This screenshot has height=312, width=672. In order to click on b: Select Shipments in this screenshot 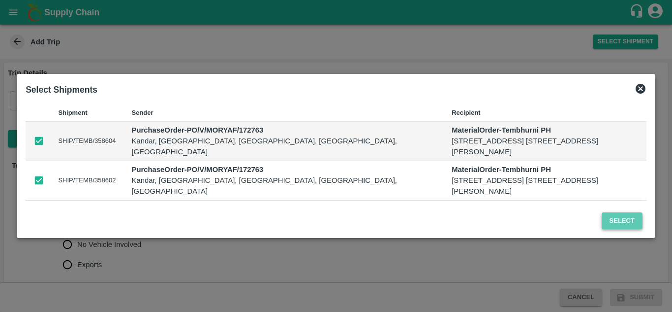, I will do `click(62, 90)`.